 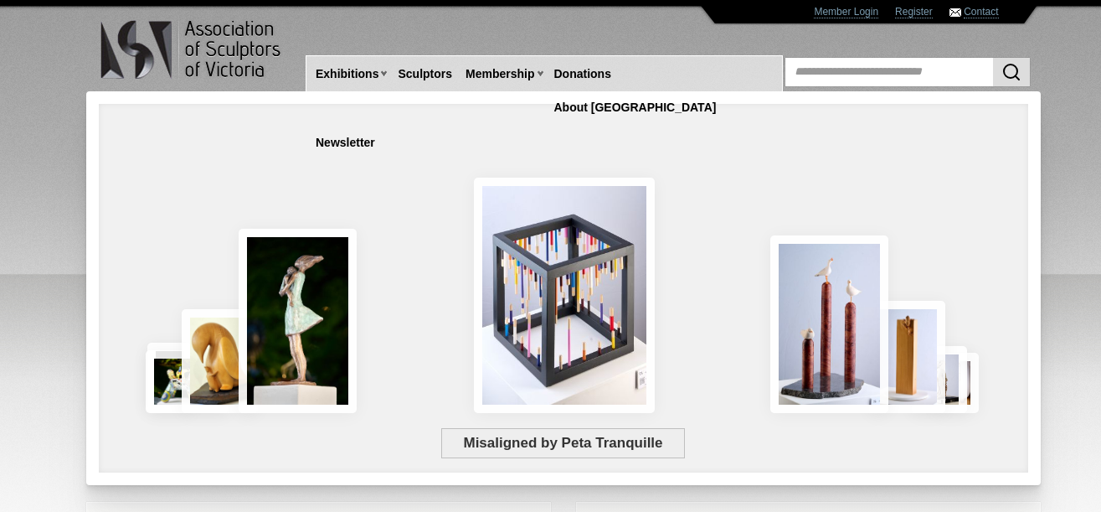 What do you see at coordinates (583, 74) in the screenshot?
I see `a: Donations` at bounding box center [583, 74].